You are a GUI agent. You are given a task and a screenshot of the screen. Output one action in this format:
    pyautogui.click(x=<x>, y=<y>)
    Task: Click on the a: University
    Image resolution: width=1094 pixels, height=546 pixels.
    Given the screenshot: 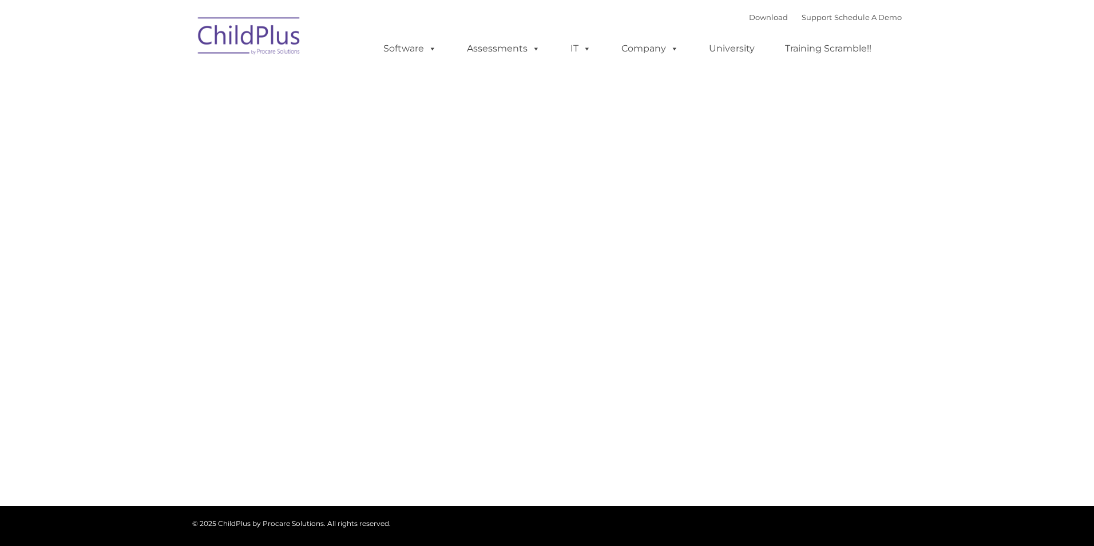 What is the action you would take?
    pyautogui.click(x=732, y=49)
    